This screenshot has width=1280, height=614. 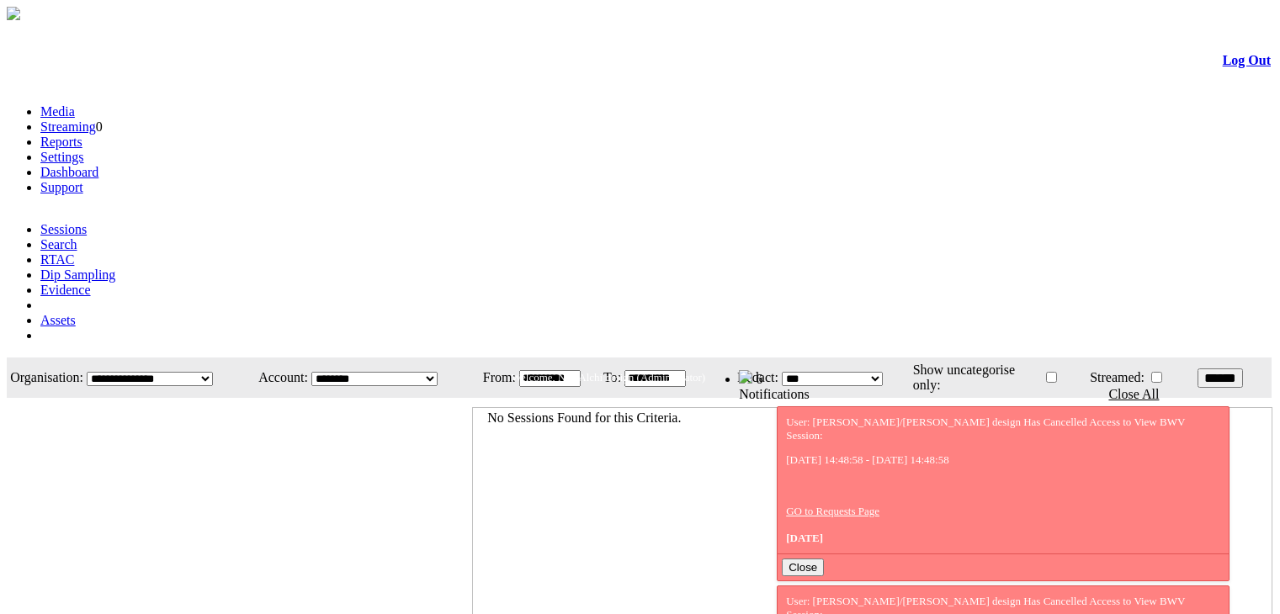 What do you see at coordinates (13, 13) in the screenshot?
I see `img: arrow-3.png` at bounding box center [13, 13].